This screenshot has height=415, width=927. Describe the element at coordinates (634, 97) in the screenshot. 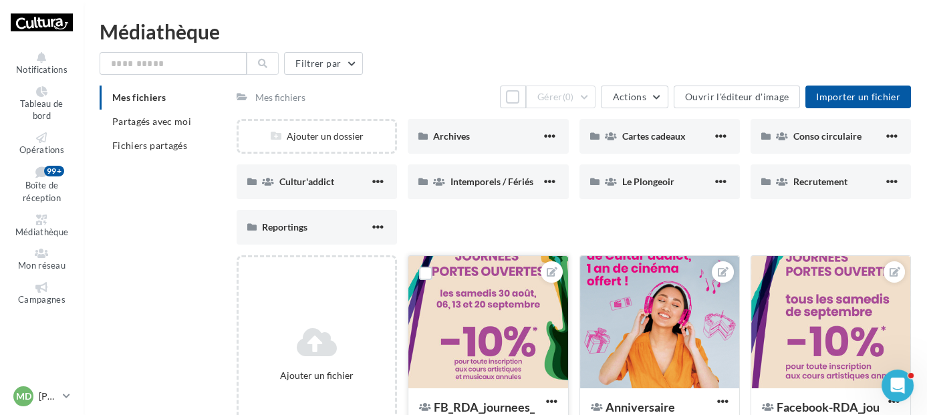

I see `button: Actions` at that location.